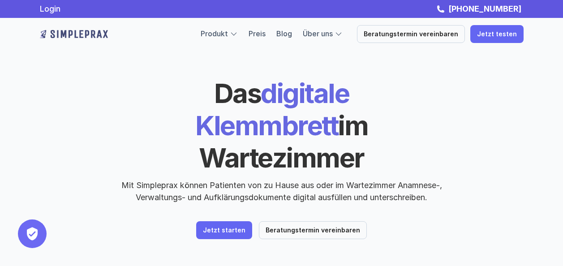 The height and width of the screenshot is (266, 563). Describe the element at coordinates (224, 230) in the screenshot. I see `p: Jetzt starten` at that location.